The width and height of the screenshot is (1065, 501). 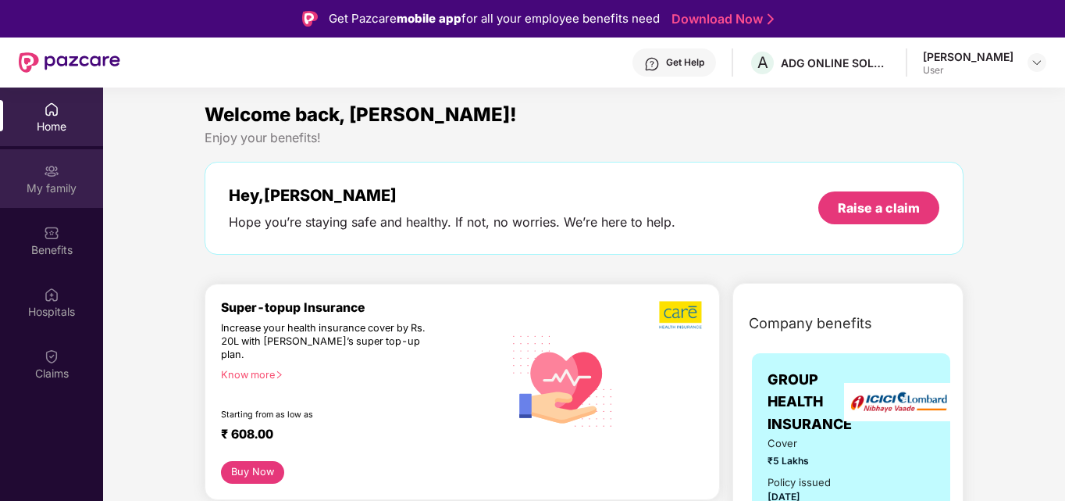 What do you see at coordinates (1037, 62) in the screenshot?
I see `img: svg+xml;base64,PHN2ZyBpZD0iRHJvcGRvd24tMzJ4MzIiIHhtbG5zPSJodHRwOi8vd3d3LnczLm9yZy8yMDAwL3N2ZyIgd2...` at bounding box center [1037, 62].